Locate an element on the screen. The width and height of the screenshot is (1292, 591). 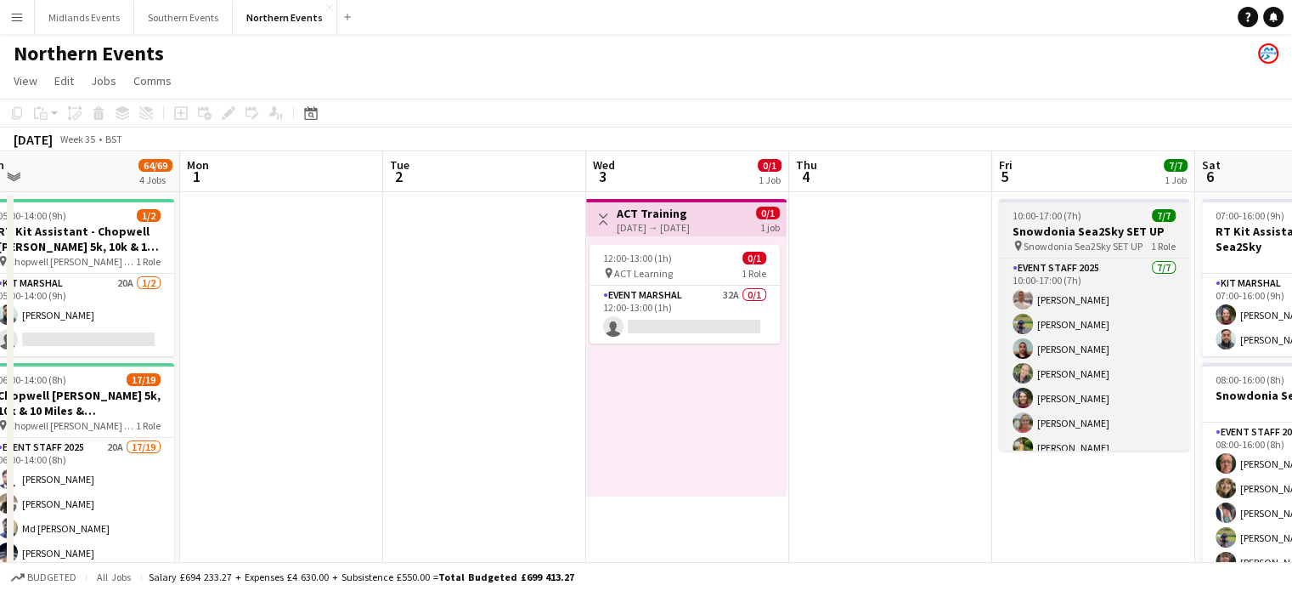
span: Comms is located at coordinates (152, 81).